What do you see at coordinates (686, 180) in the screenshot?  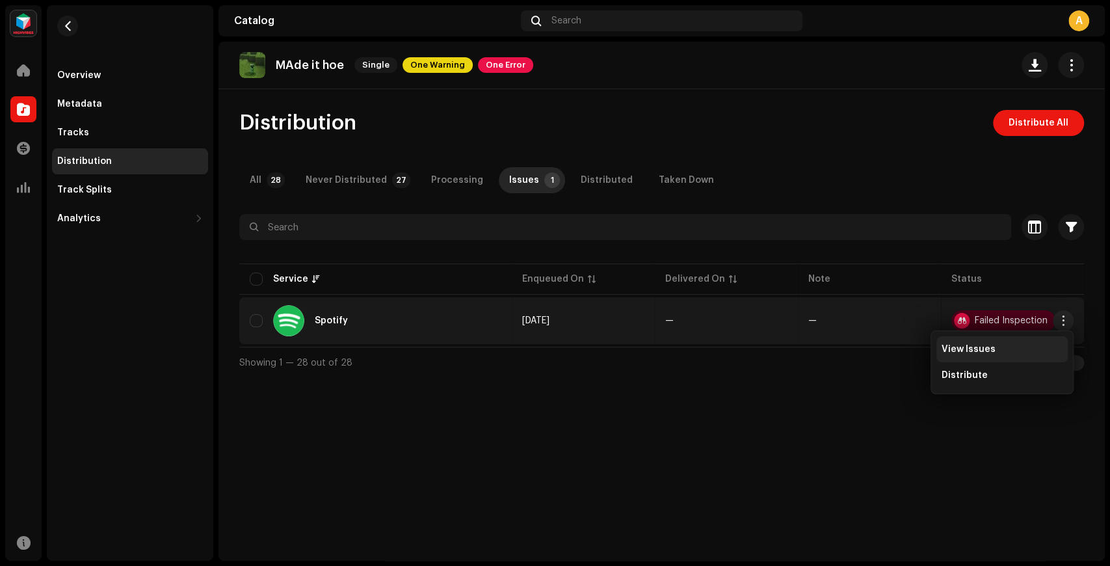 I see `div: Taken Down` at bounding box center [686, 180].